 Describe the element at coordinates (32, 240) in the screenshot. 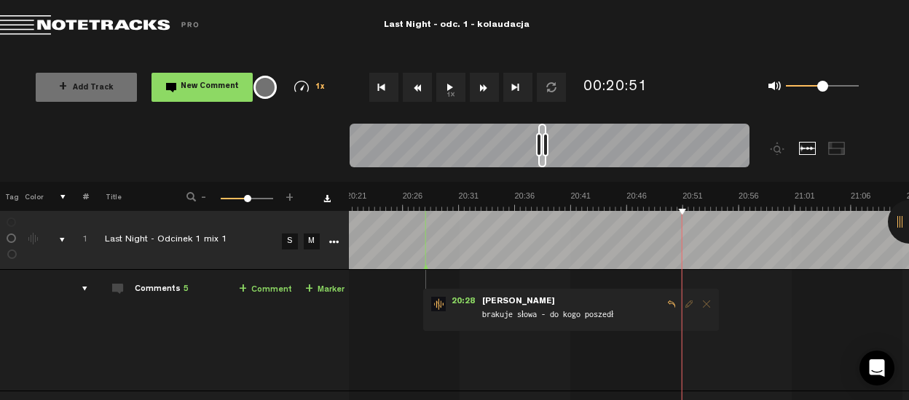

I see `td: Change the color of the waveform` at that location.